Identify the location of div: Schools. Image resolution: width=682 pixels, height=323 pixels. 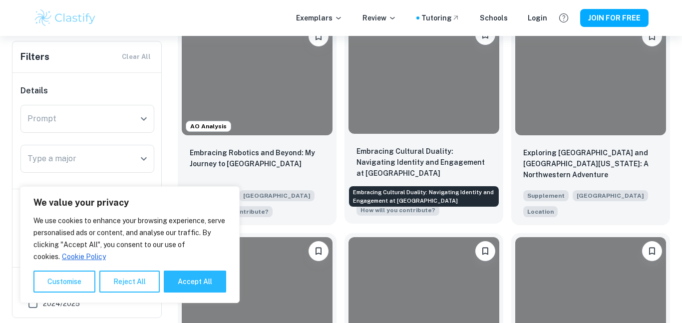
(494, 18).